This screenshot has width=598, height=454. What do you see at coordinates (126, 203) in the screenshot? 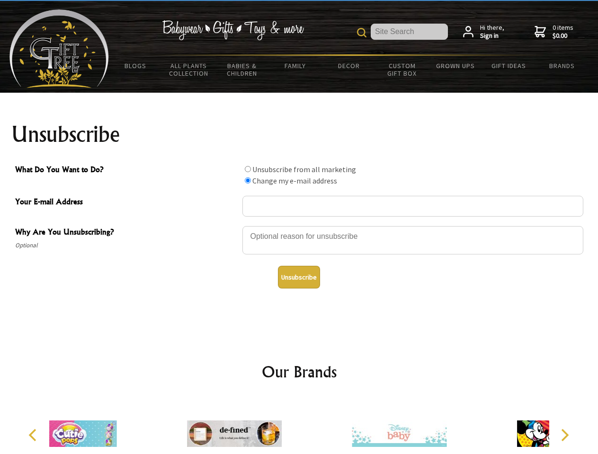
I see `span: Your E-mail Address` at bounding box center [126, 203].